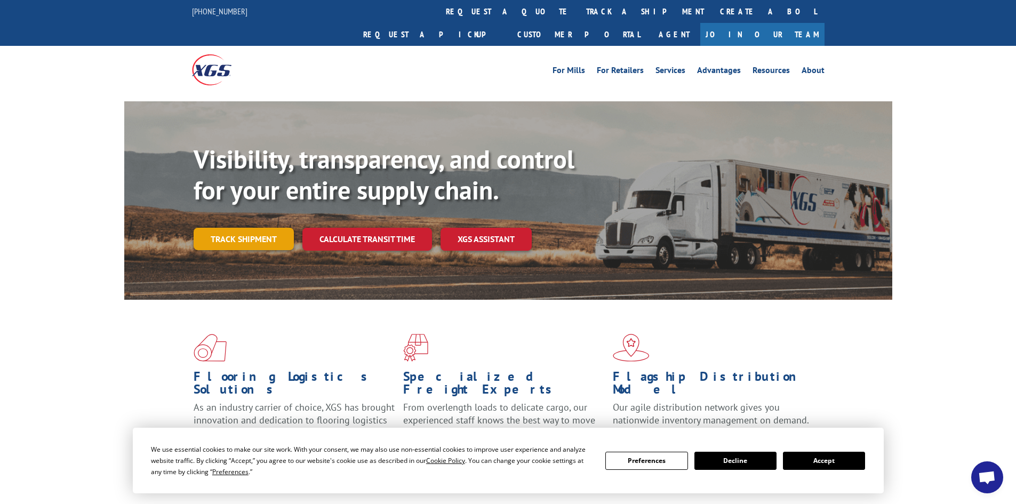 This screenshot has height=504, width=1016. What do you see at coordinates (504, 424) in the screenshot?
I see `p: From overlength loads to delicate cargo, our experienced staff knows the best way to move your fr...` at bounding box center [504, 424].